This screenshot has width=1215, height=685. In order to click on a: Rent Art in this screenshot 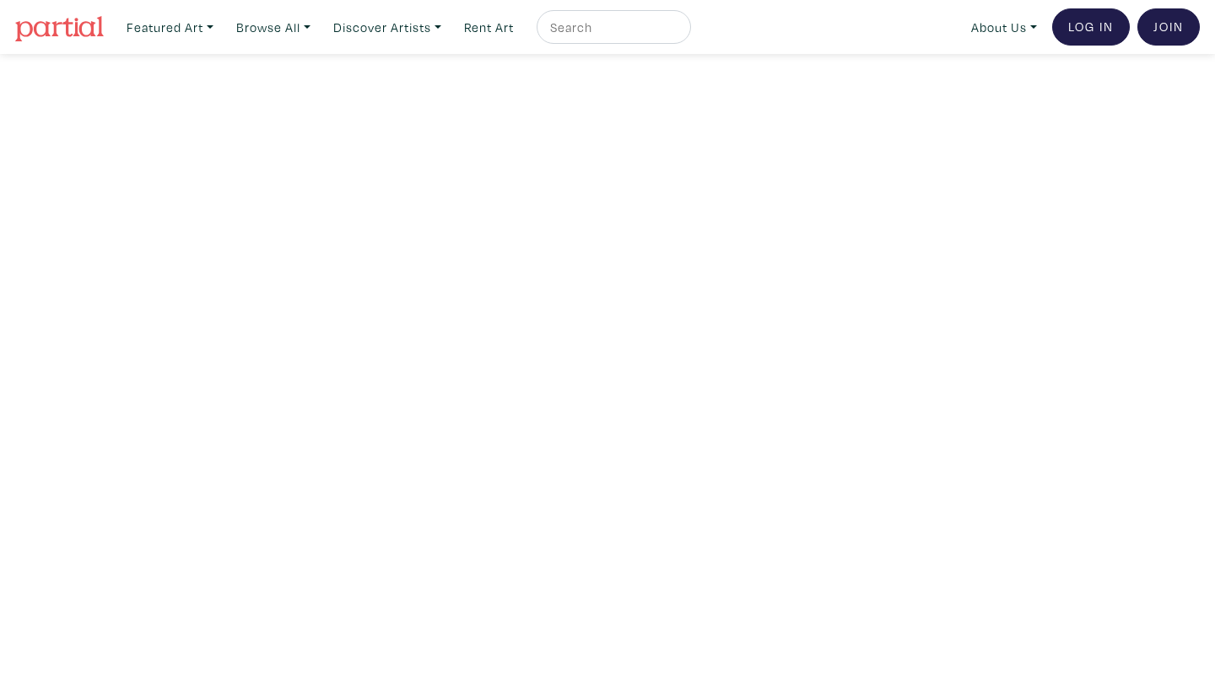, I will do `click(488, 27)`.